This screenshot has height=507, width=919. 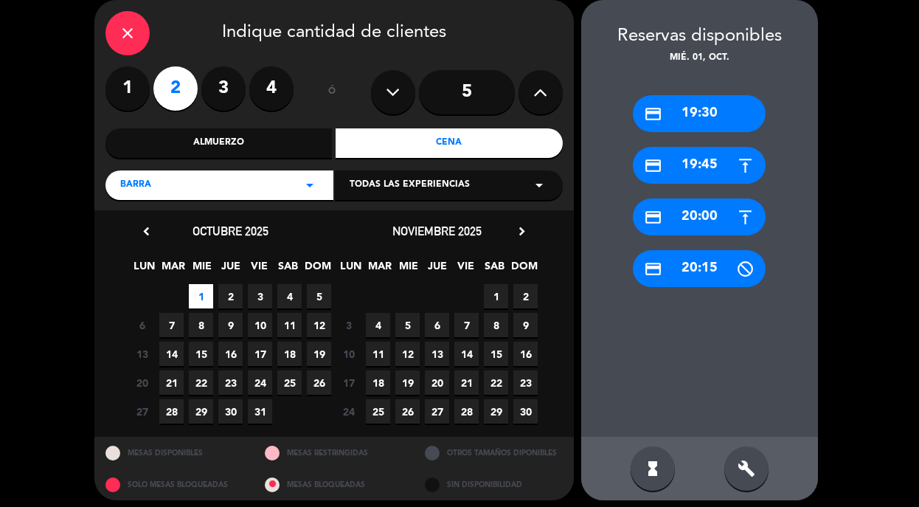 I want to click on i: close, so click(x=128, y=33).